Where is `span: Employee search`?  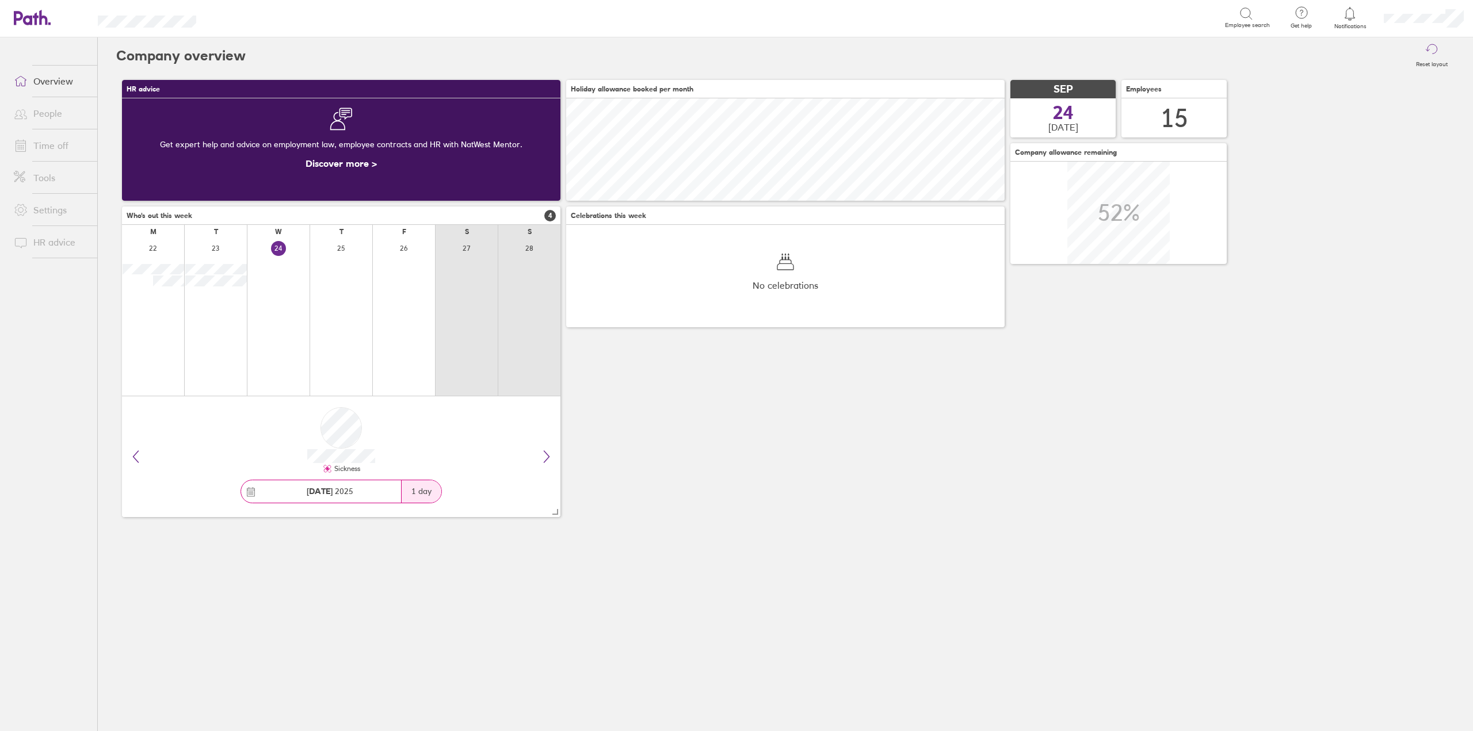 span: Employee search is located at coordinates (1248, 25).